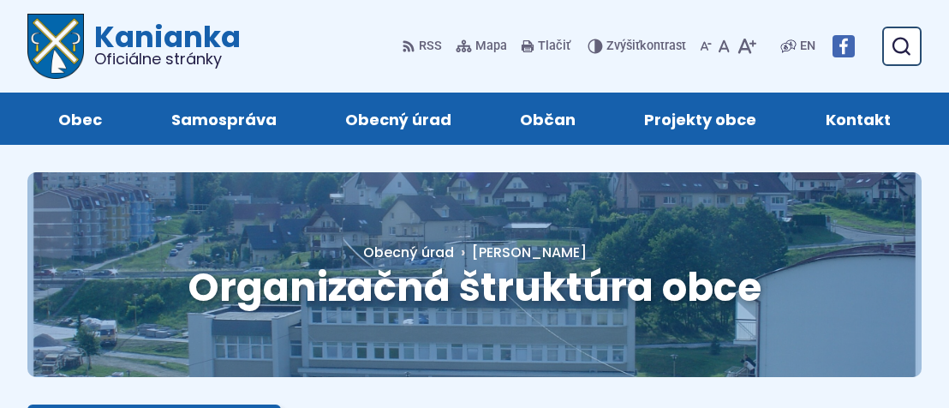 Image resolution: width=949 pixels, height=408 pixels. Describe the element at coordinates (167, 59) in the screenshot. I see `span: Oficiálne stránky` at that location.